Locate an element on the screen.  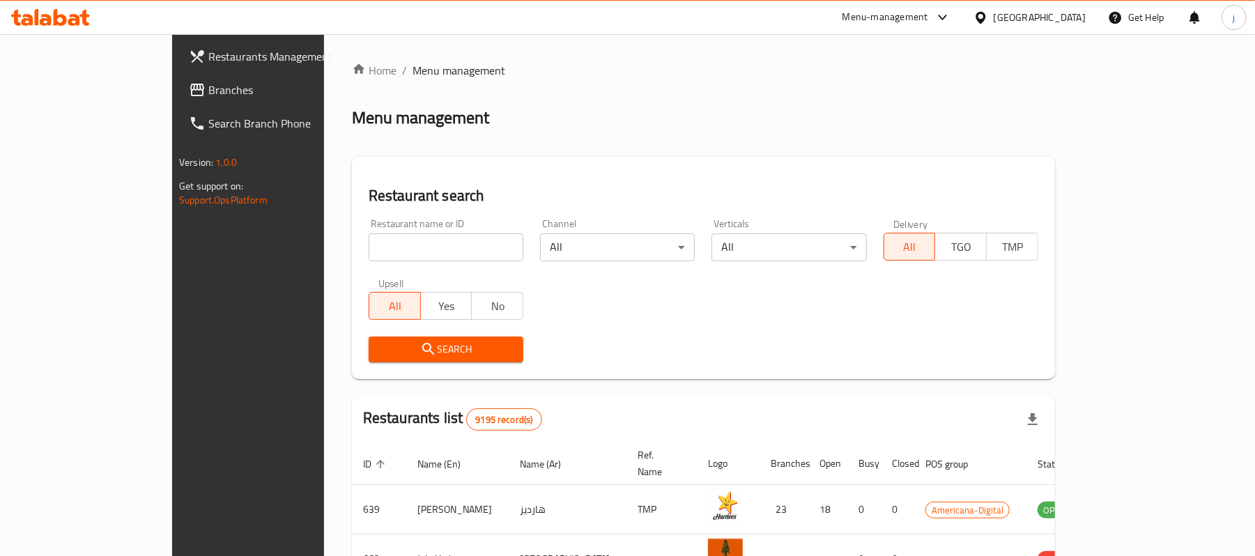
h2: Restaurant search is located at coordinates (703, 196).